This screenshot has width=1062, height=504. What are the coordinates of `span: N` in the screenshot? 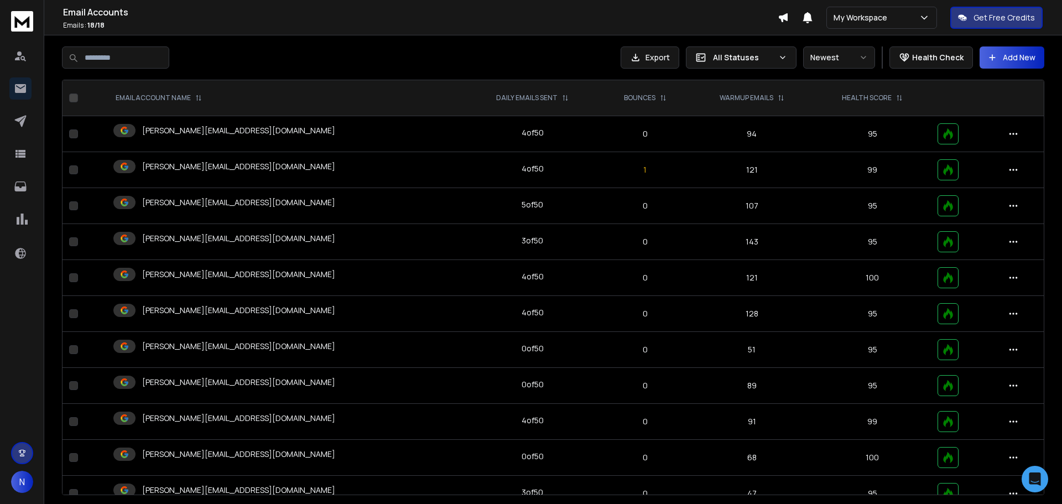 It's located at (22, 482).